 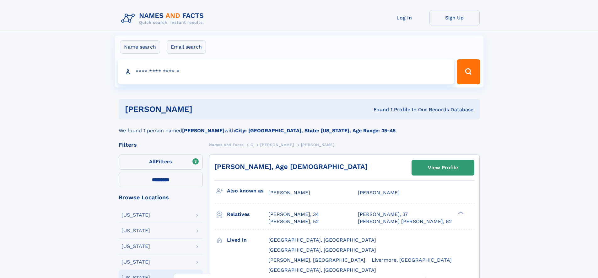 What do you see at coordinates (140, 47) in the screenshot?
I see `label: Name search` at bounding box center [140, 47].